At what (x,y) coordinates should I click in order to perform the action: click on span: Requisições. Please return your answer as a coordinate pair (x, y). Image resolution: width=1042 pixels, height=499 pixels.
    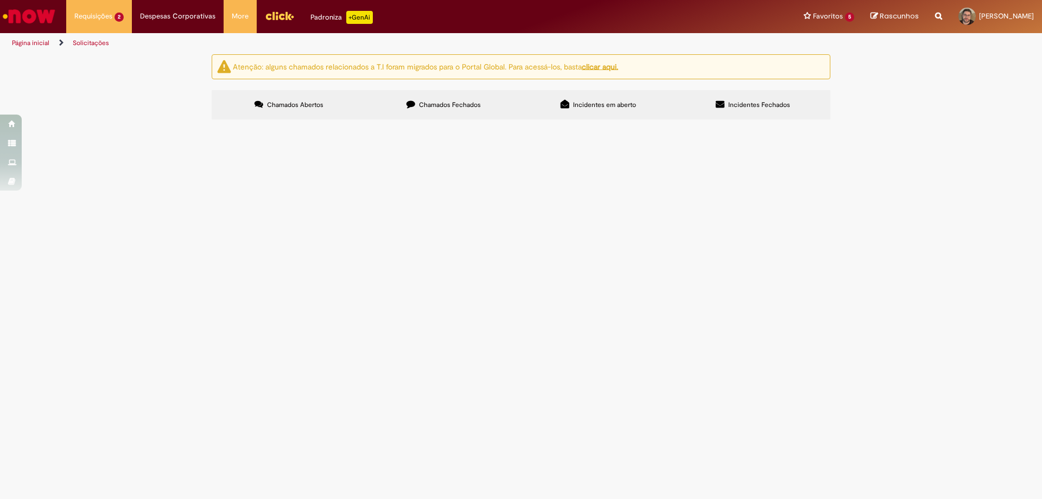
    Looking at the image, I should click on (93, 16).